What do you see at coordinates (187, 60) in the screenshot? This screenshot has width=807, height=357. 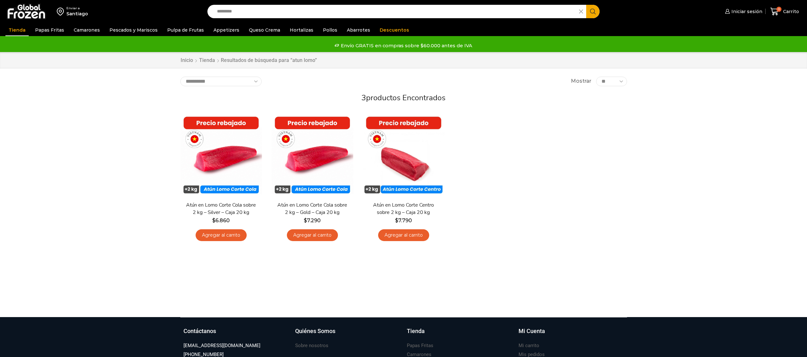 I see `a: Inicio` at bounding box center [187, 60].